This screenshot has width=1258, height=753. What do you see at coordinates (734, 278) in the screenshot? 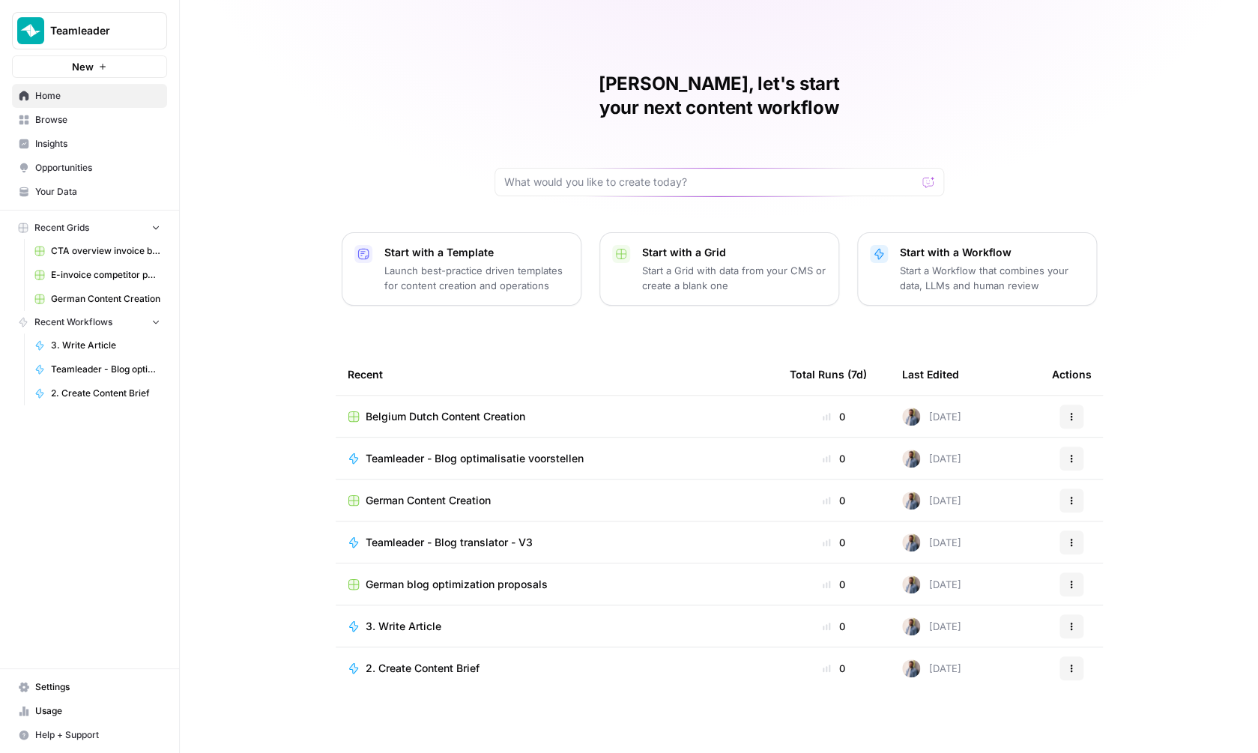
I see `p: Start a Grid with data from your CMS or create a blank one` at bounding box center [734, 278].